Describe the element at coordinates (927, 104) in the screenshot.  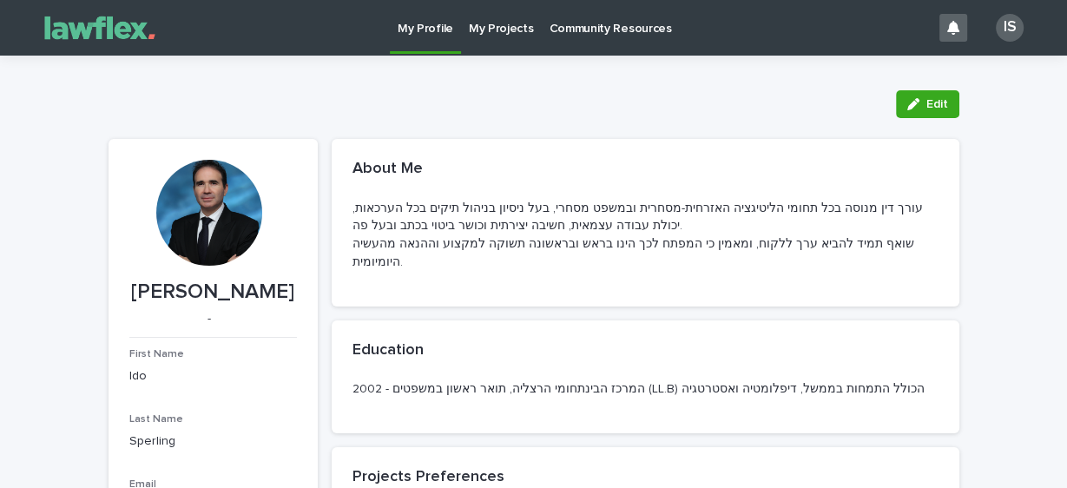
I see `button: Edit` at that location.